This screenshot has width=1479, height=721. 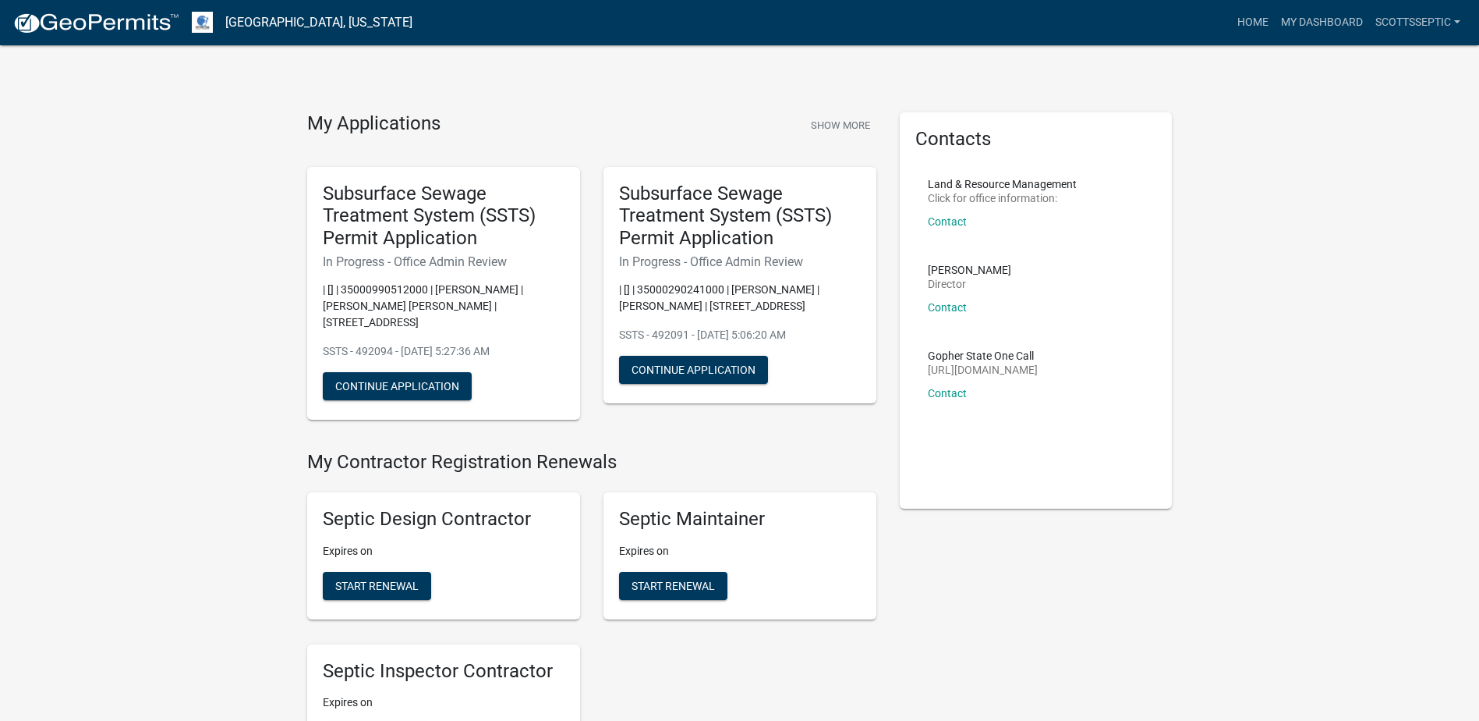 What do you see at coordinates (1322, 23) in the screenshot?
I see `a: My Dashboard` at bounding box center [1322, 23].